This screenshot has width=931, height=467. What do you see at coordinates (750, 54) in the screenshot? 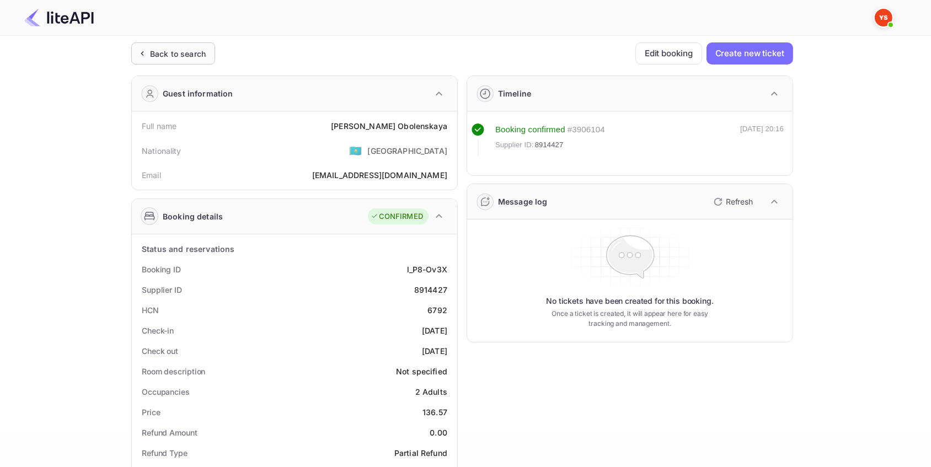
I see `button: Create new ticket` at bounding box center [750, 54].